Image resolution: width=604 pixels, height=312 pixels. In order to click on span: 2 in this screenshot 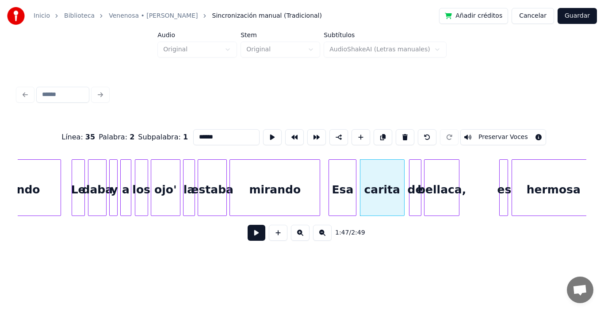, I will do `click(132, 137)`.